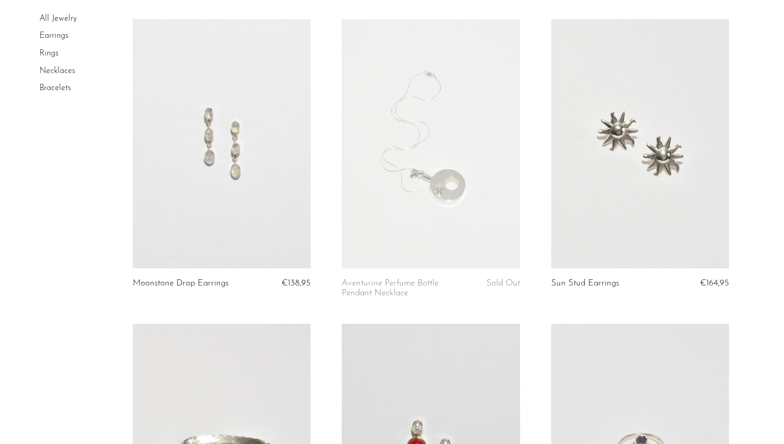 This screenshot has height=444, width=784. I want to click on a: Earrings, so click(54, 36).